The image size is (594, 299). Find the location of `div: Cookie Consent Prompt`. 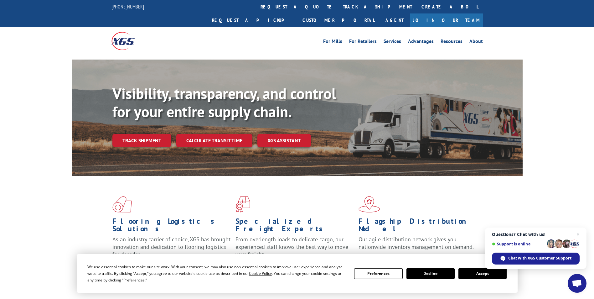

div: Cookie Consent Prompt is located at coordinates (297, 273).